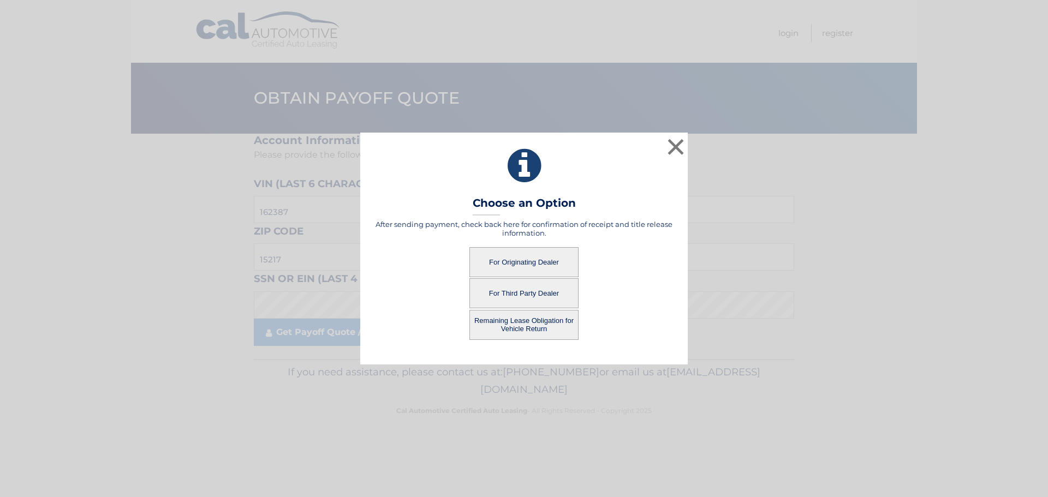 Image resolution: width=1048 pixels, height=497 pixels. I want to click on h3: Choose an Option, so click(524, 206).